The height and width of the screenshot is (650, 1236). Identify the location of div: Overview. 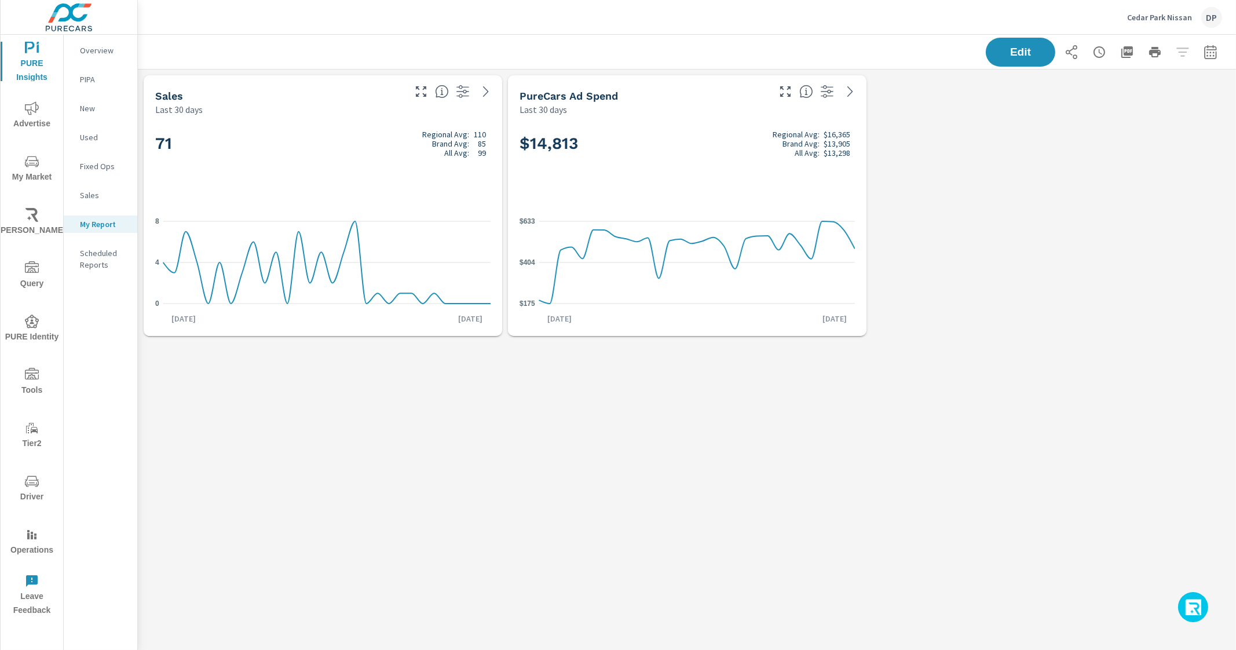
(100, 50).